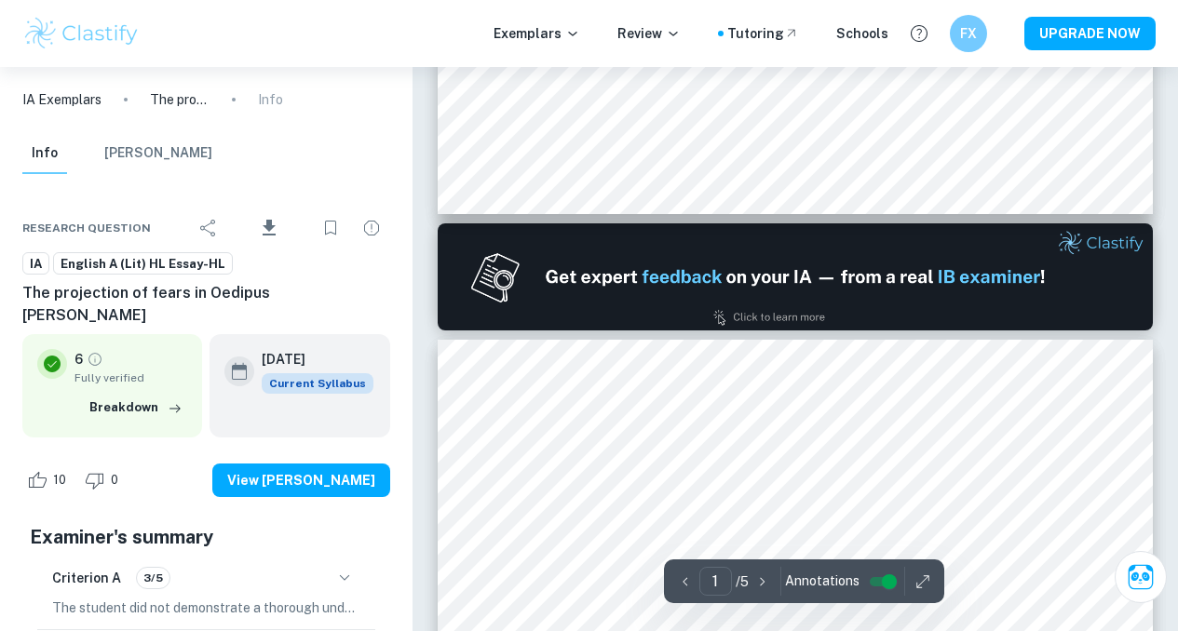 This screenshot has height=631, width=1178. What do you see at coordinates (142, 264) in the screenshot?
I see `span: English A (Lit) HL Essay-HL` at bounding box center [142, 264].